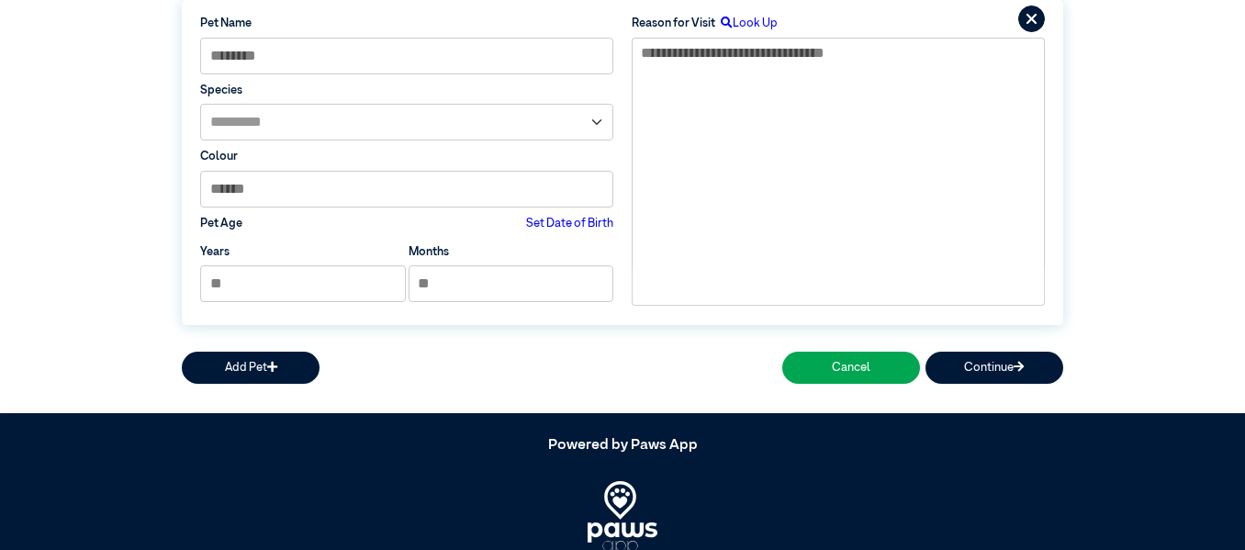  What do you see at coordinates (407, 156) in the screenshot?
I see `label: Colour` at bounding box center [407, 156].